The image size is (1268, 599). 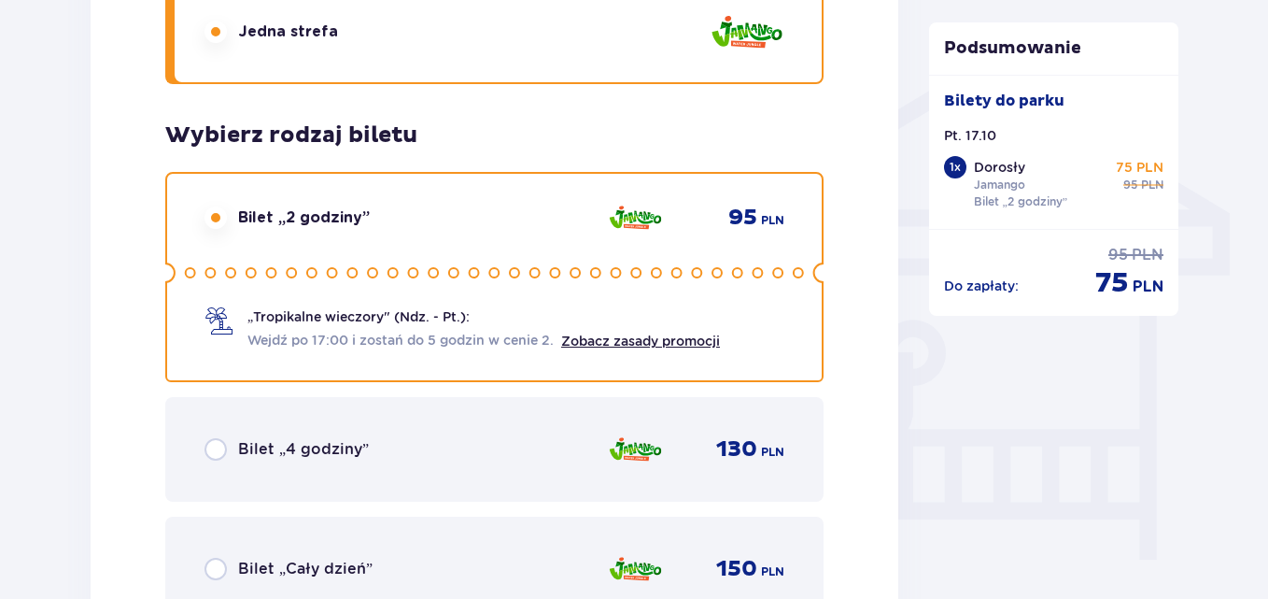 I want to click on p: Jamango, so click(x=999, y=185).